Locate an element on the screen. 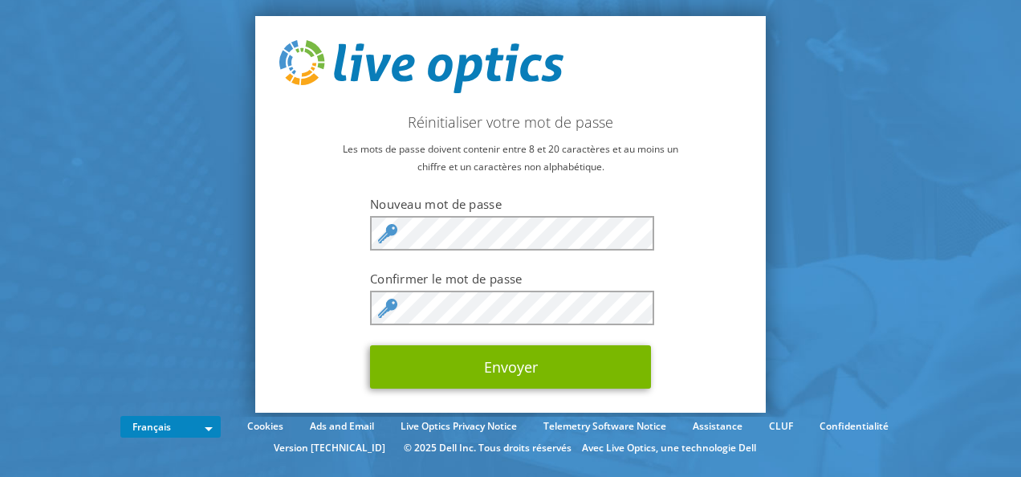 The width and height of the screenshot is (1021, 477). a: Ads and Email is located at coordinates (342, 426).